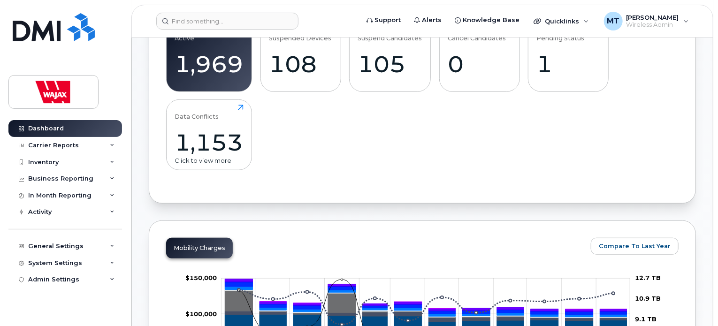  Describe the element at coordinates (479, 64) in the screenshot. I see `div: 0` at that location.